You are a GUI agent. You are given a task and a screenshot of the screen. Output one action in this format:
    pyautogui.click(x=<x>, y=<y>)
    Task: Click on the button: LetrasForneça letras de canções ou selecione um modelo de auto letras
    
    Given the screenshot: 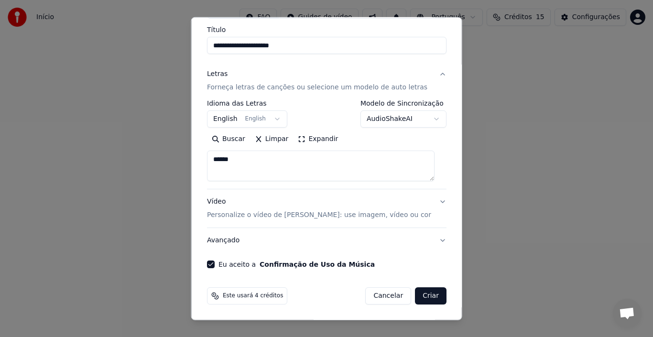 What is the action you would take?
    pyautogui.click(x=326, y=81)
    